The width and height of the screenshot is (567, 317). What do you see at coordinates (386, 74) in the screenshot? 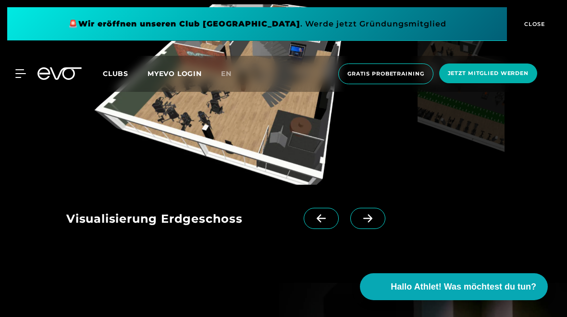
I see `span: Gratis Probetraining` at bounding box center [386, 74].